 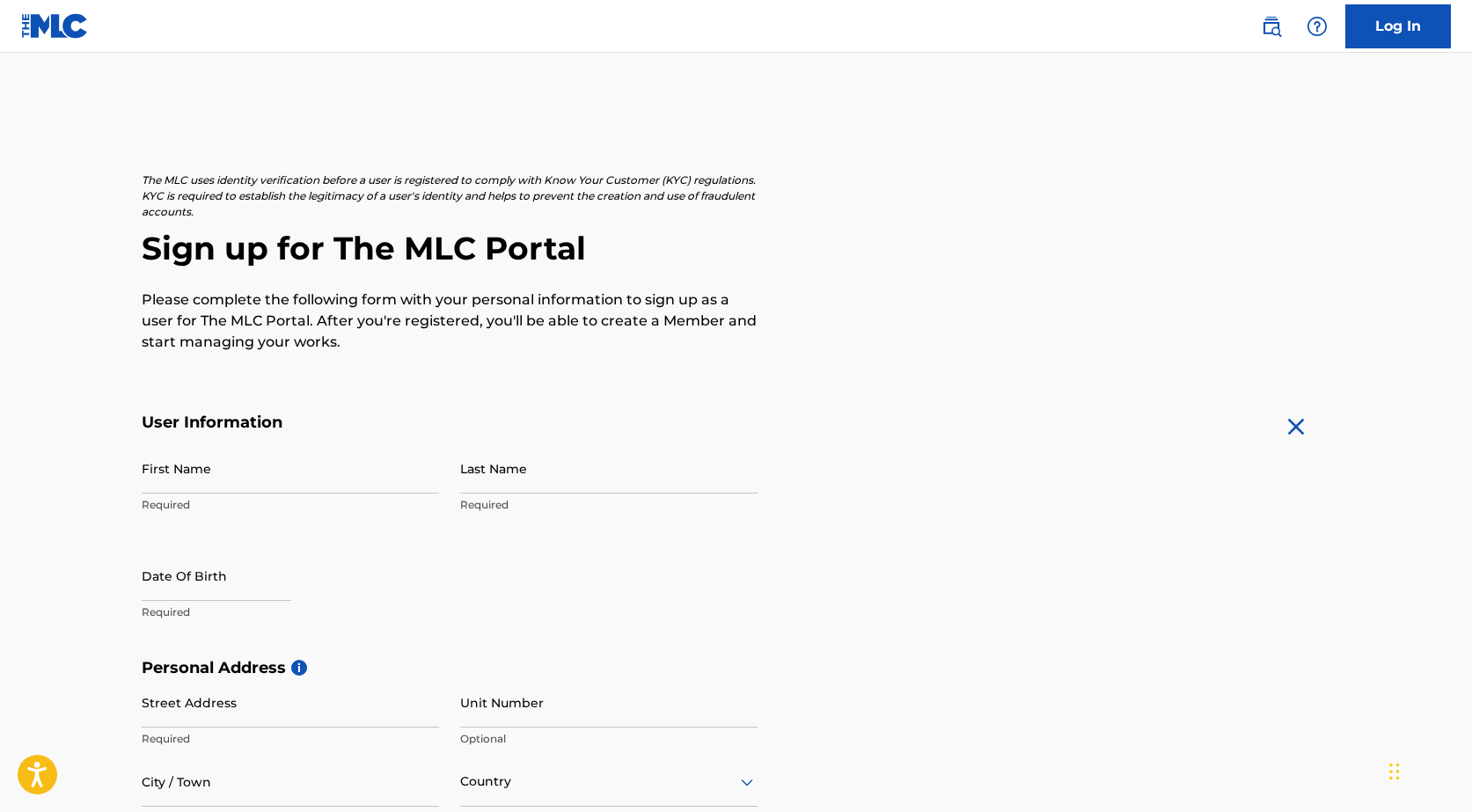 What do you see at coordinates (1317, 26) in the screenshot?
I see `img: help` at bounding box center [1317, 26].